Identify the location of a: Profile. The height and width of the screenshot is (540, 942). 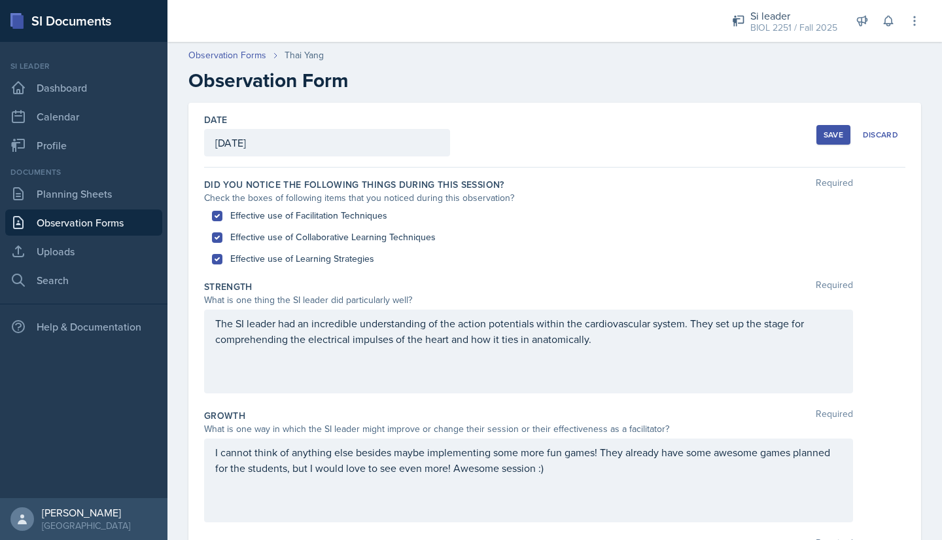
(84, 145).